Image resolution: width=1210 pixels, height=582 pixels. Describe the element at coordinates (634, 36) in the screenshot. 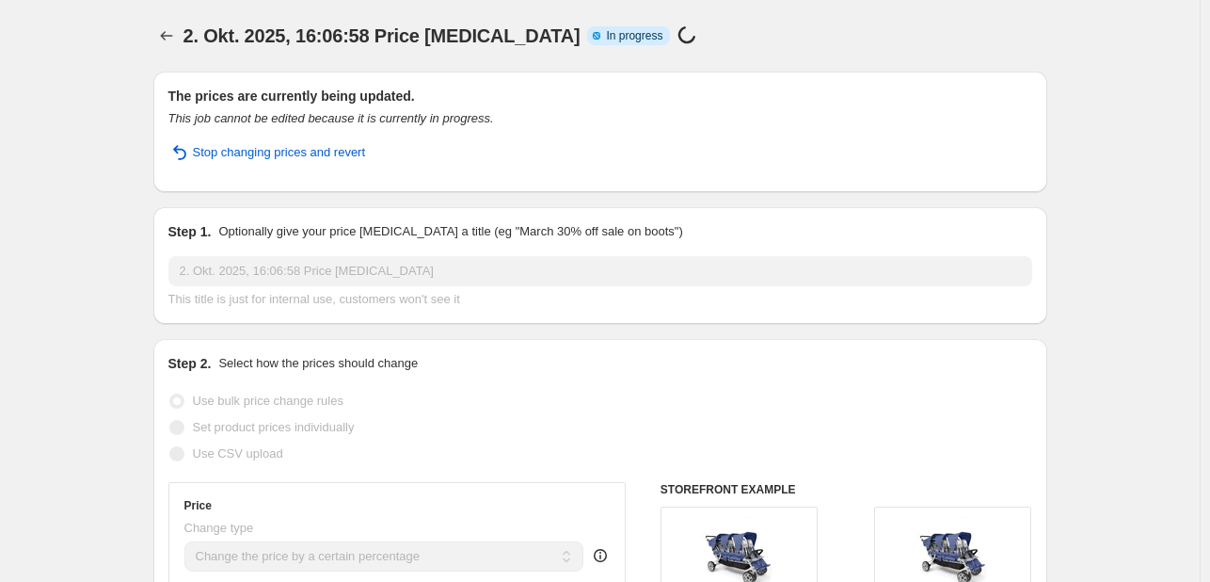

I see `span: In progress` at that location.